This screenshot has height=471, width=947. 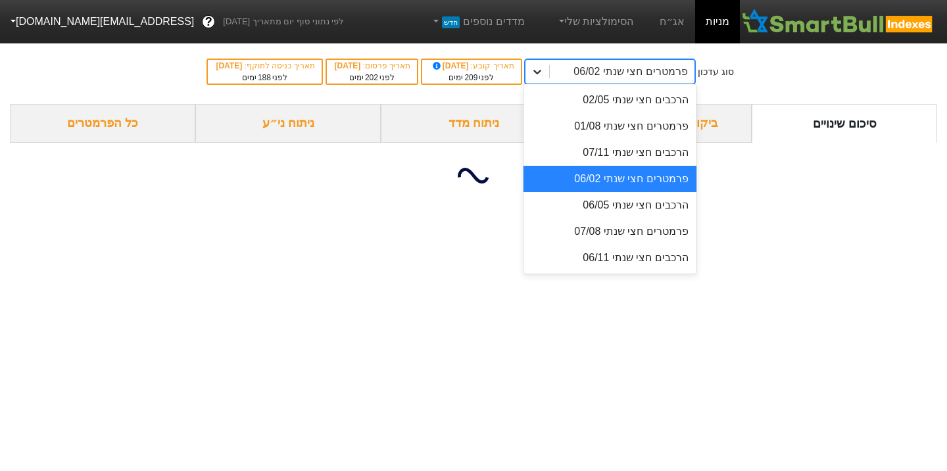 I want to click on span: חדש, so click(x=450, y=22).